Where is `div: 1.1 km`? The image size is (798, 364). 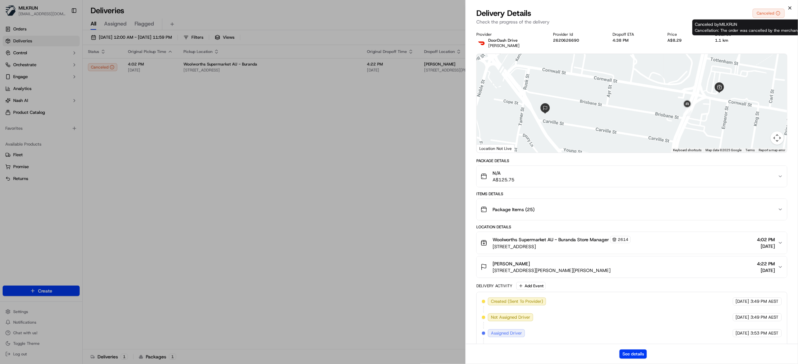
div: 1.1 km is located at coordinates (735, 40).